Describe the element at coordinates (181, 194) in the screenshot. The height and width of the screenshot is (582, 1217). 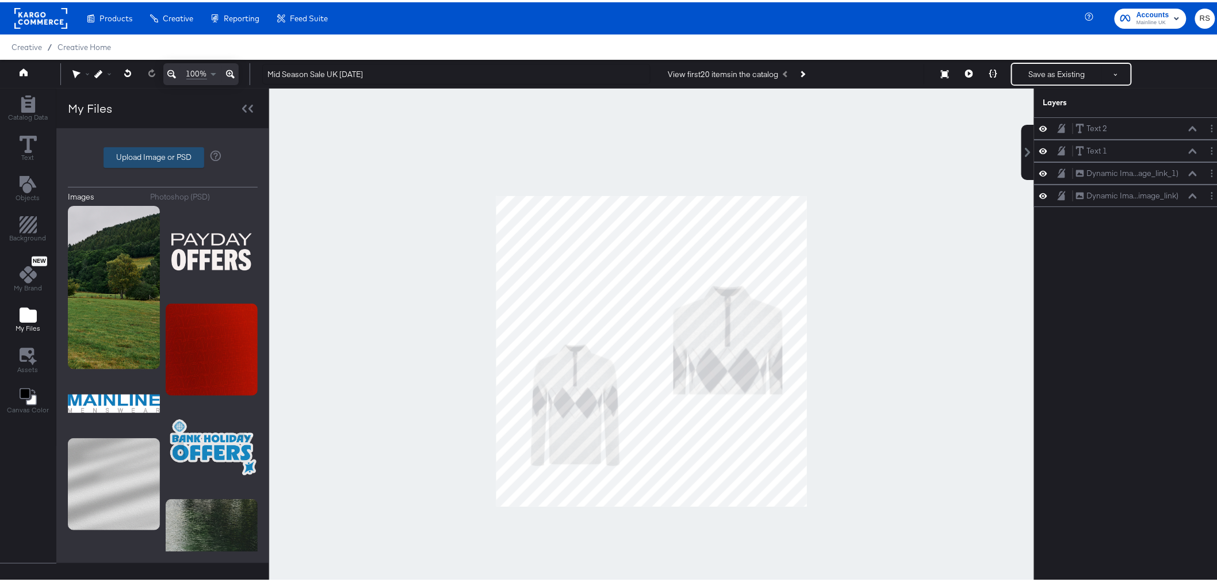
I see `div: Photoshop (PSD)` at that location.